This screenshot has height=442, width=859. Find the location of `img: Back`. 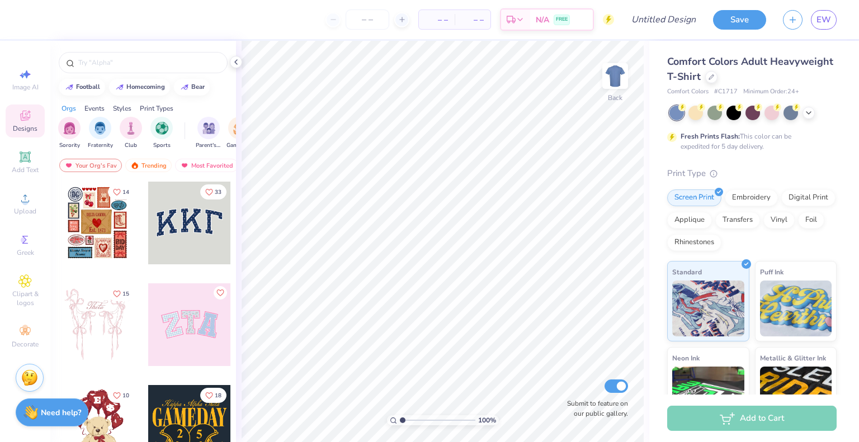

img: Back is located at coordinates (615, 76).